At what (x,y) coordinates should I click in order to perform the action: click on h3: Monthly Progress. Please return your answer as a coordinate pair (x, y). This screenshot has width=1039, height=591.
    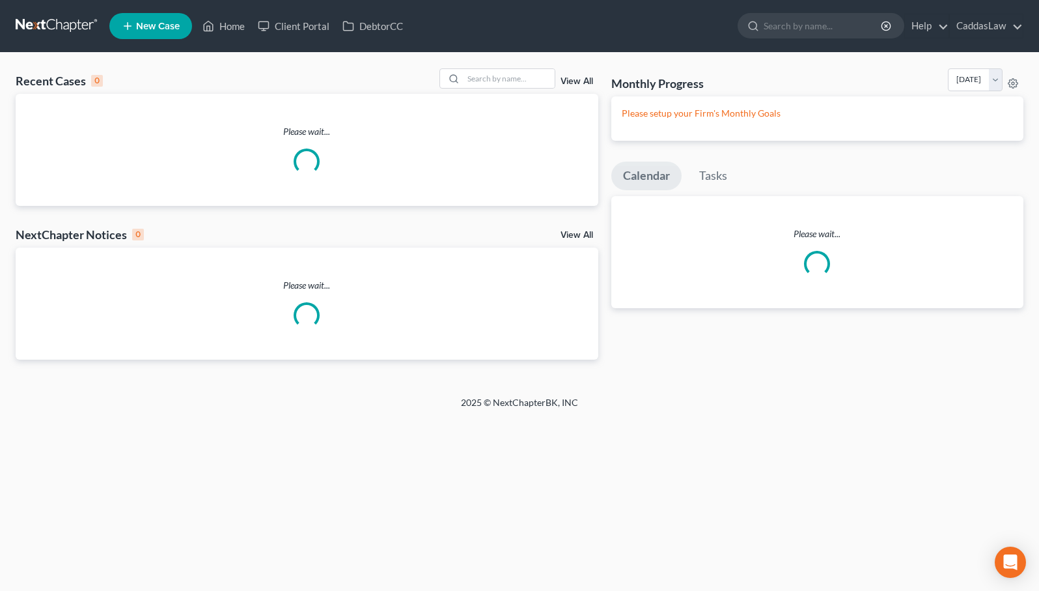
    Looking at the image, I should click on (658, 83).